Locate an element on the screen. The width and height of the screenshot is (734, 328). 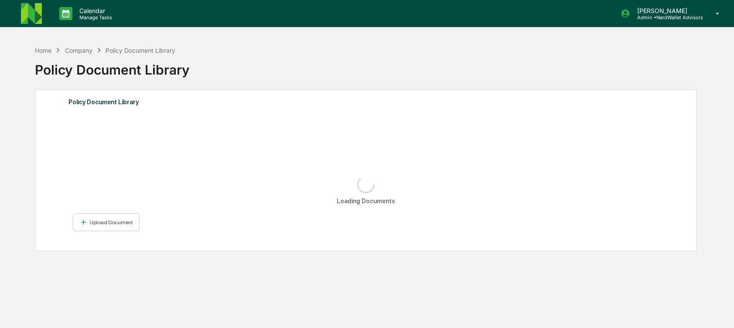
p: Calendar is located at coordinates (94, 10).